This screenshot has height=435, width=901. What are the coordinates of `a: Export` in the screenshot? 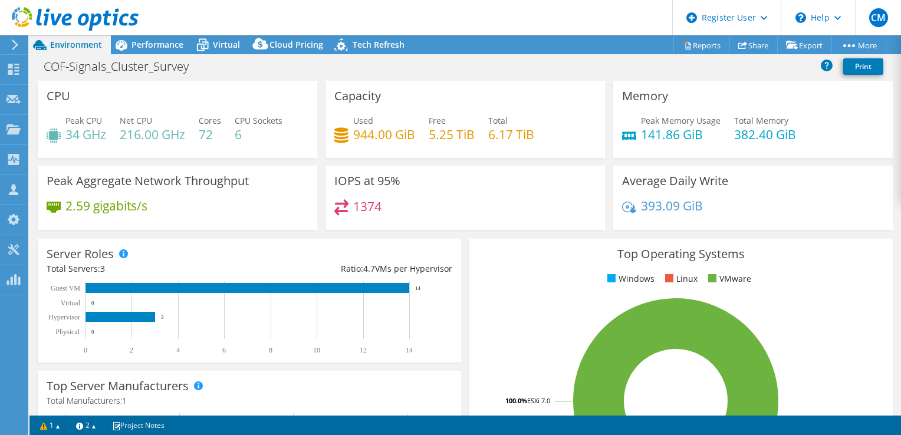 It's located at (805, 45).